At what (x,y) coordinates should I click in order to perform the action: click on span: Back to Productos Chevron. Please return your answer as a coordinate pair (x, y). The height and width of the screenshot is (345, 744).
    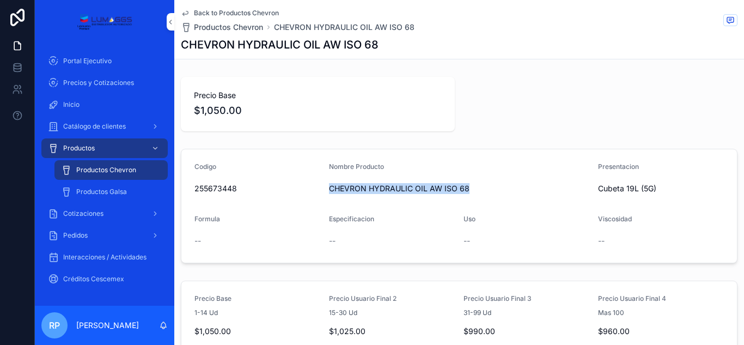
    Looking at the image, I should click on (237, 13).